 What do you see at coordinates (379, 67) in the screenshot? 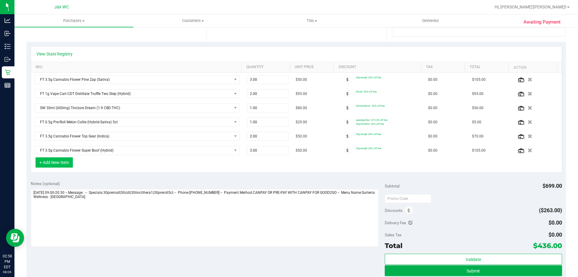
I see `a: Discount` at bounding box center [379, 67].